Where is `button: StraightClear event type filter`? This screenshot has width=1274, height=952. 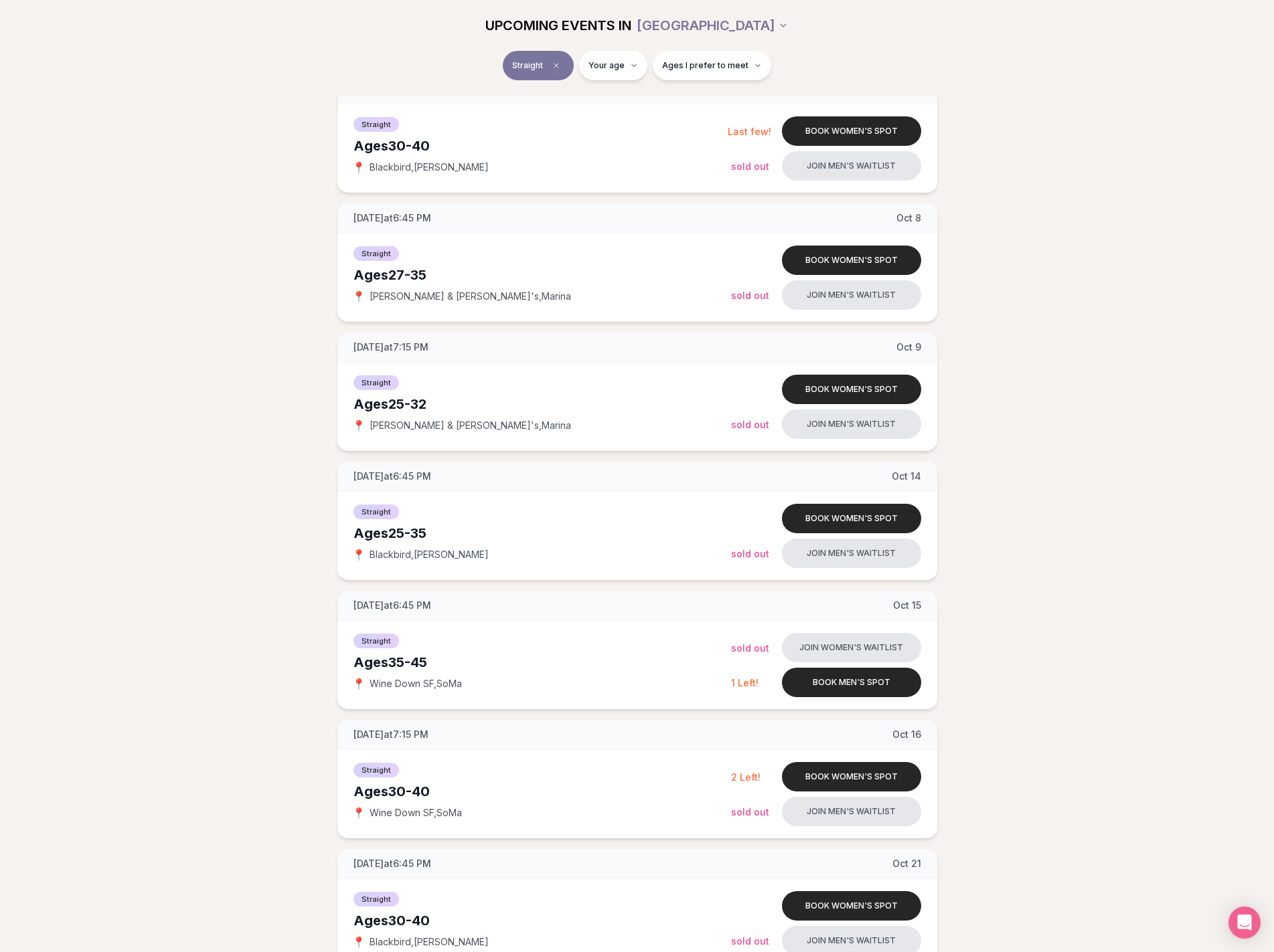 button: StraightClear event type filter is located at coordinates (538, 65).